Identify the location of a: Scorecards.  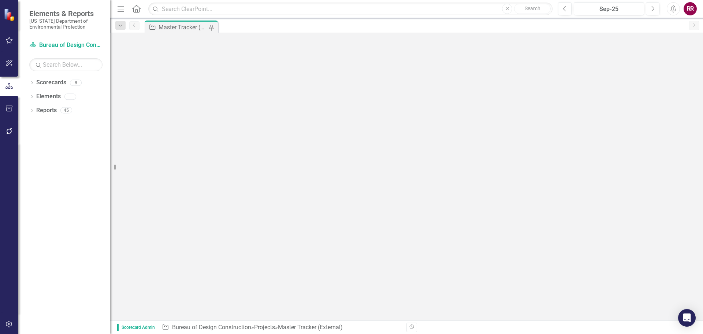
(51, 82).